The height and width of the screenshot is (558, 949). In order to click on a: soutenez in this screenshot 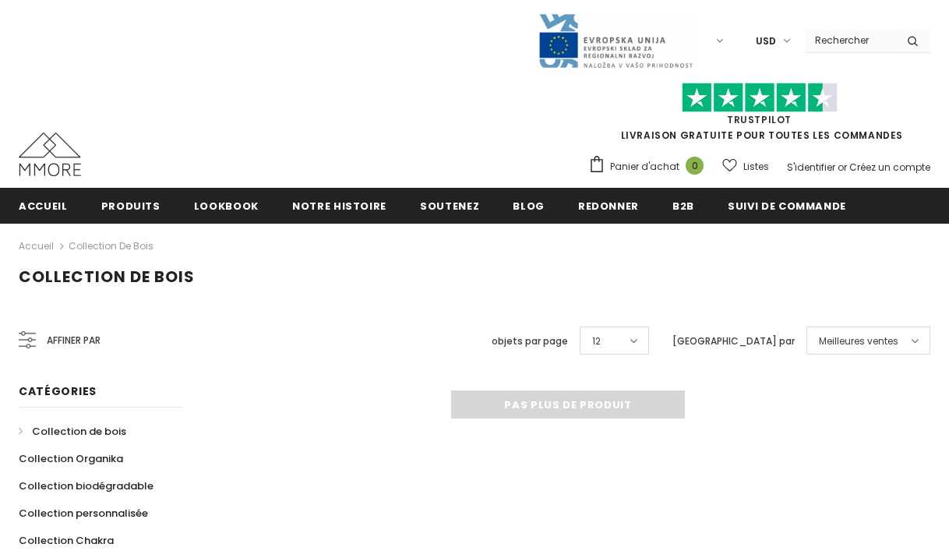, I will do `click(450, 205)`.